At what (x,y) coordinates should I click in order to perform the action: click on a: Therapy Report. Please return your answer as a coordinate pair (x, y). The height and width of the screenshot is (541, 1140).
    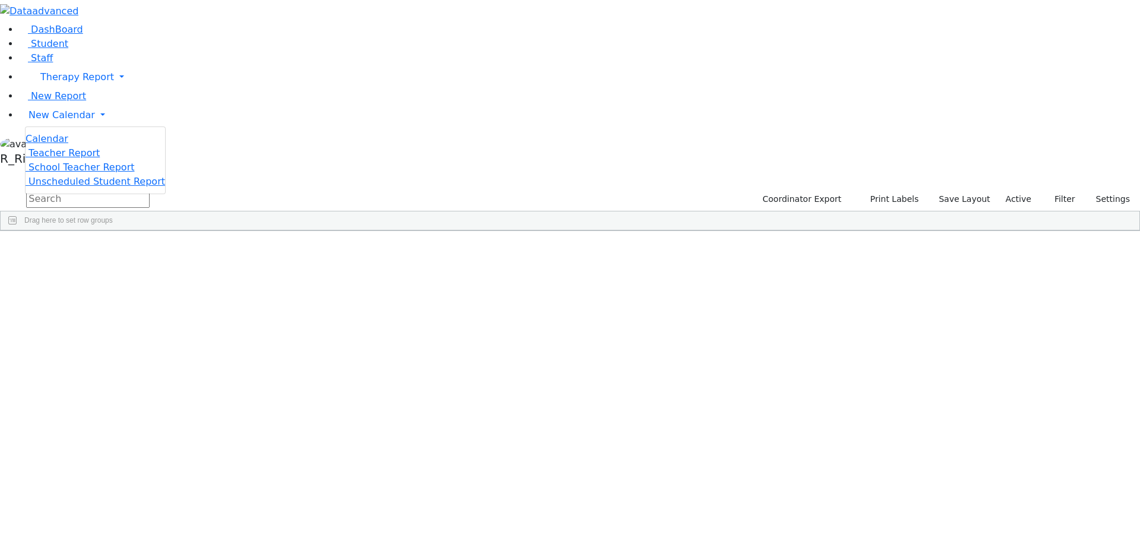
    Looking at the image, I should click on (579, 77).